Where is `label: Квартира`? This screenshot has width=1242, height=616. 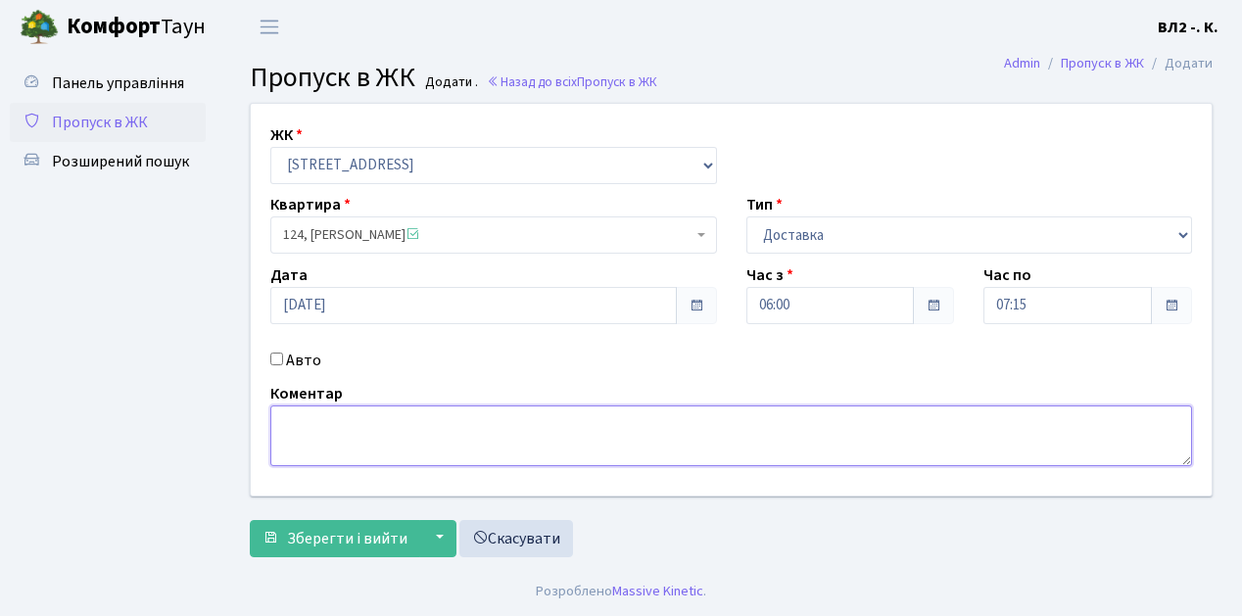
label: Квартира is located at coordinates (311, 205).